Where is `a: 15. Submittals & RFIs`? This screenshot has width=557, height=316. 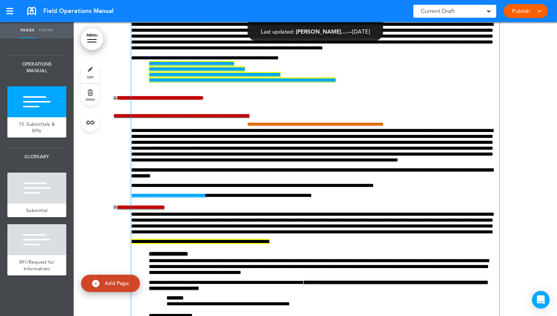 a: 15. Submittals & RFIs is located at coordinates (37, 127).